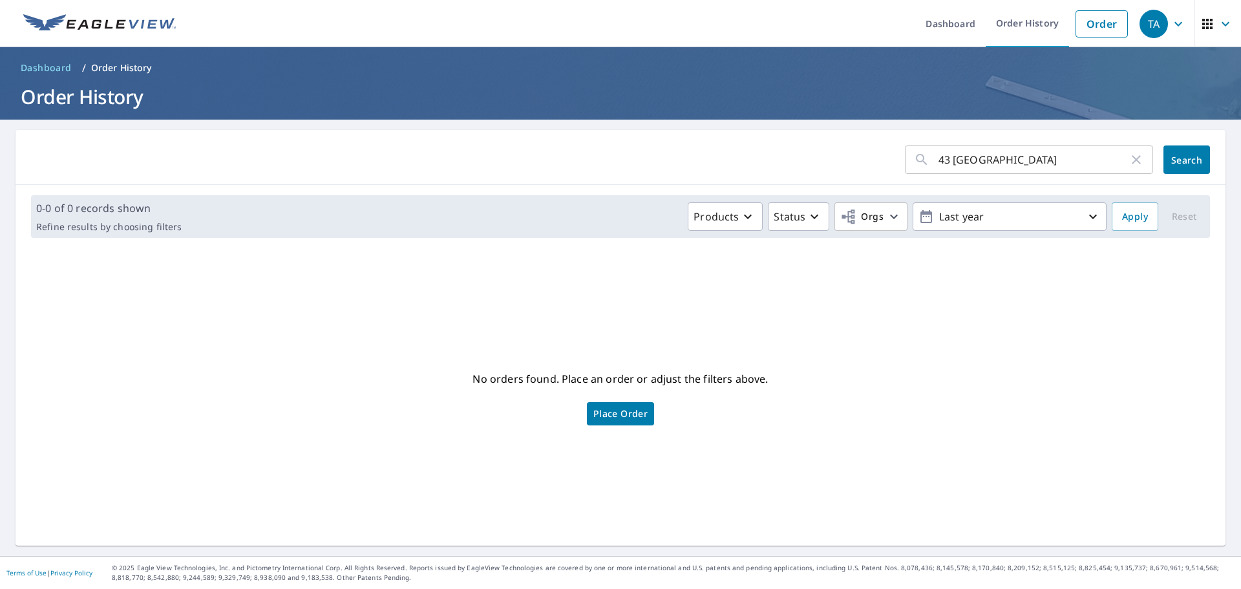 This screenshot has height=589, width=1241. I want to click on p: Order History, so click(122, 68).